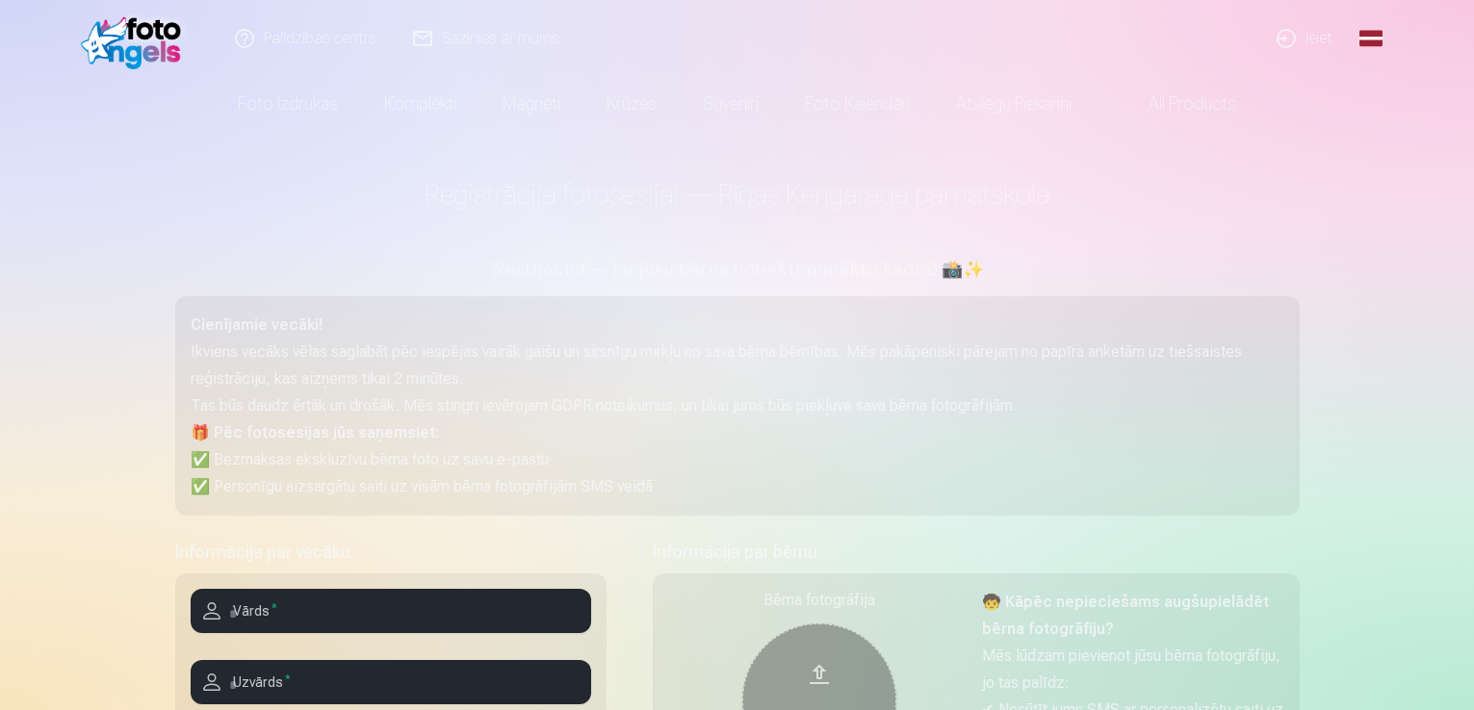 The image size is (1474, 710). I want to click on strong: 🎁 Pēc fotosesijas jūs saņemsiet:, so click(315, 432).